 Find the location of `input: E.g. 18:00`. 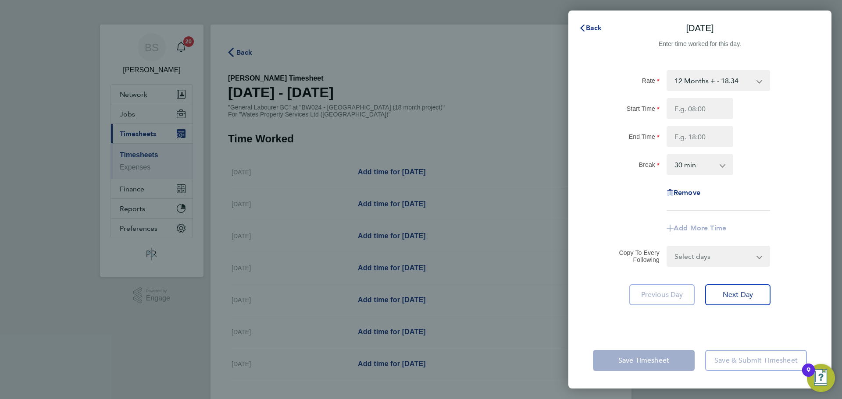

input: E.g. 18:00 is located at coordinates (700, 137).